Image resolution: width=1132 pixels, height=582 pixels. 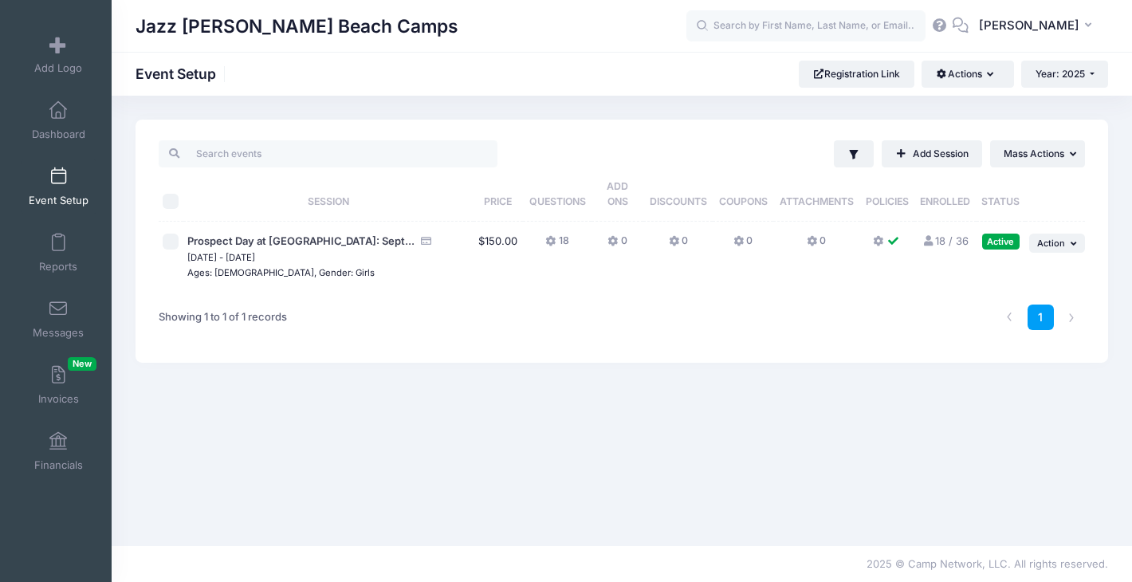 What do you see at coordinates (743, 201) in the screenshot?
I see `span: Coupons` at bounding box center [743, 201].